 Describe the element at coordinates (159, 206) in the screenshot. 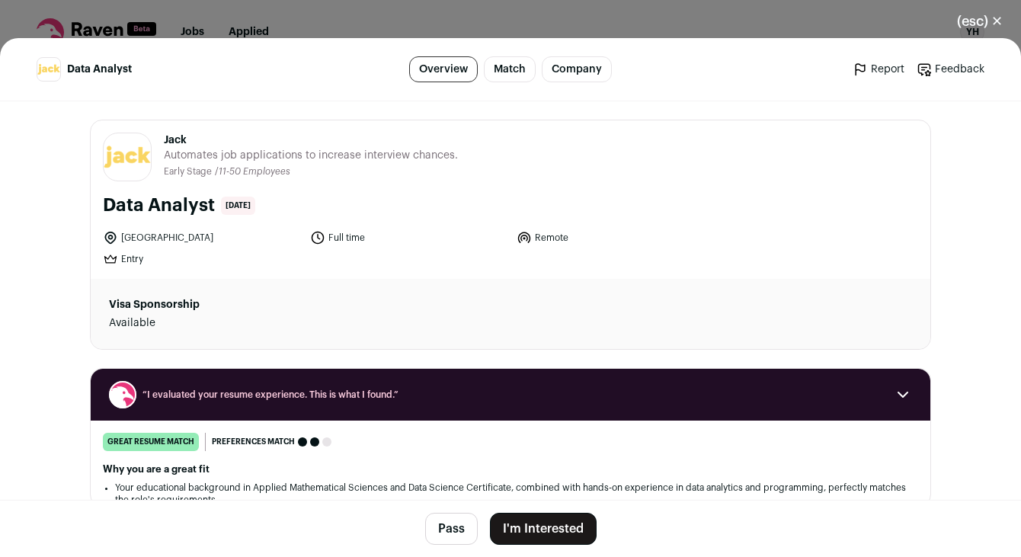

I see `h1: Data Analyst` at that location.